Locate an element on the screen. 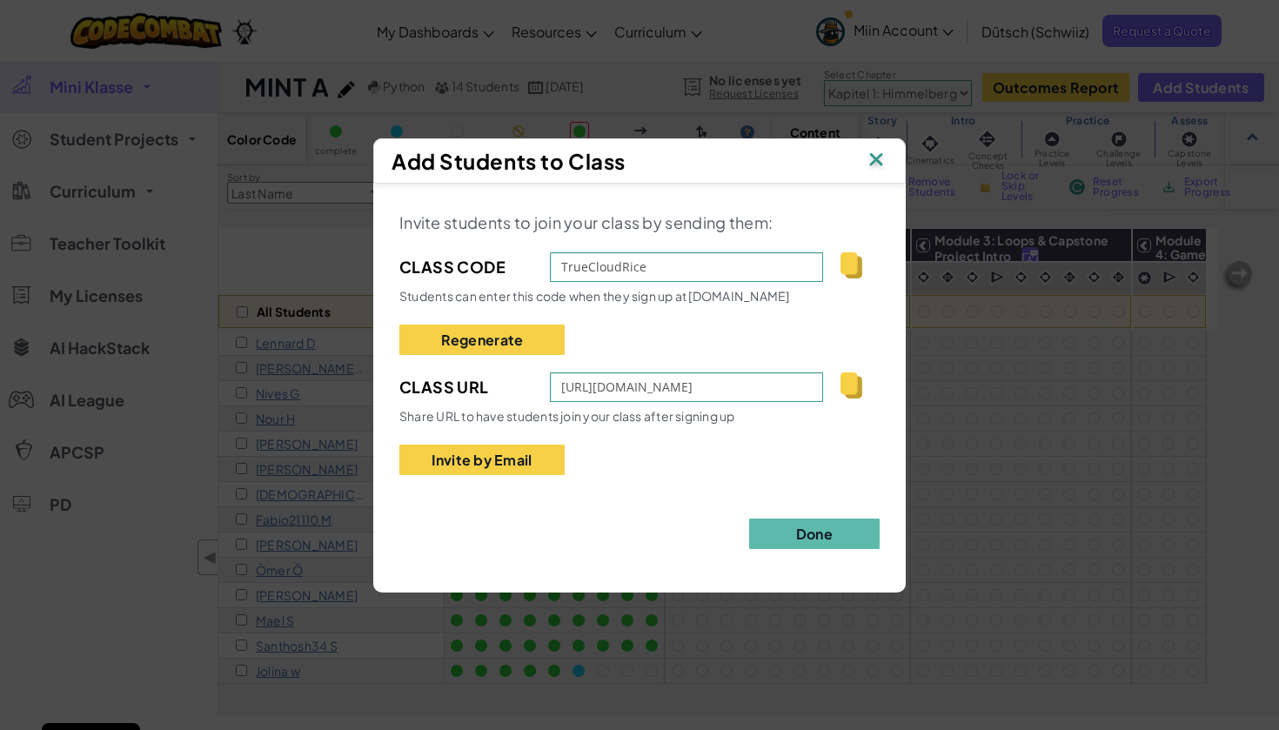  span: Invite students to join your class by sending them: is located at coordinates (585, 222).